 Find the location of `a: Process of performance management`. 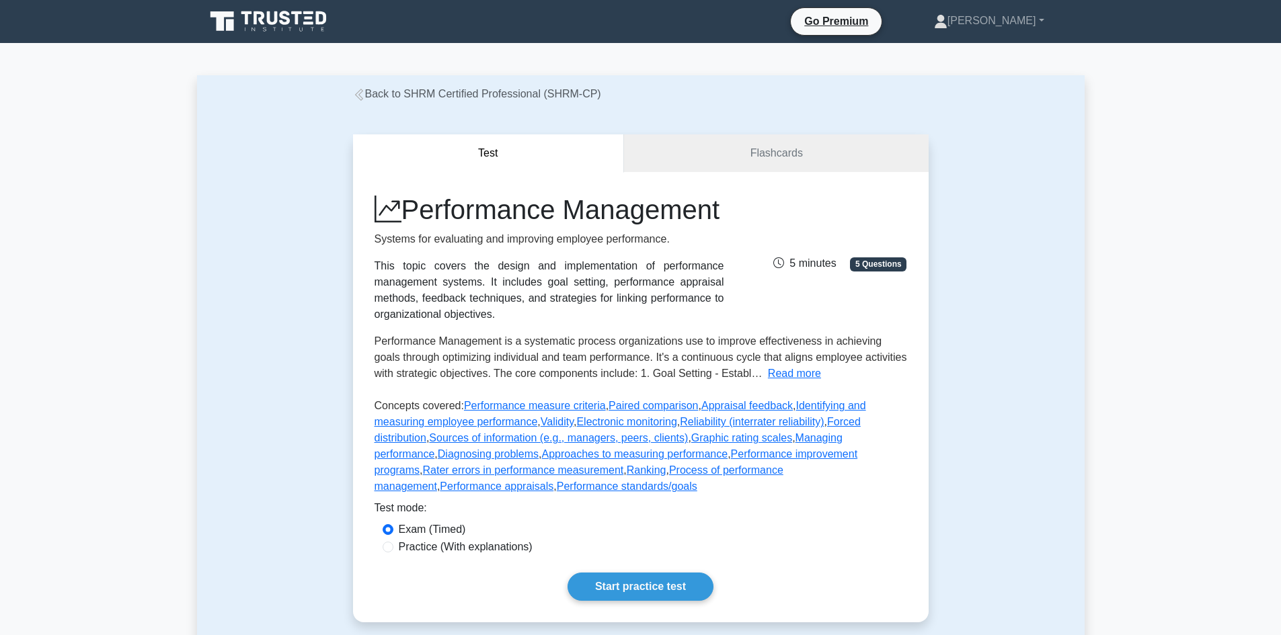

a: Process of performance management is located at coordinates (579, 478).